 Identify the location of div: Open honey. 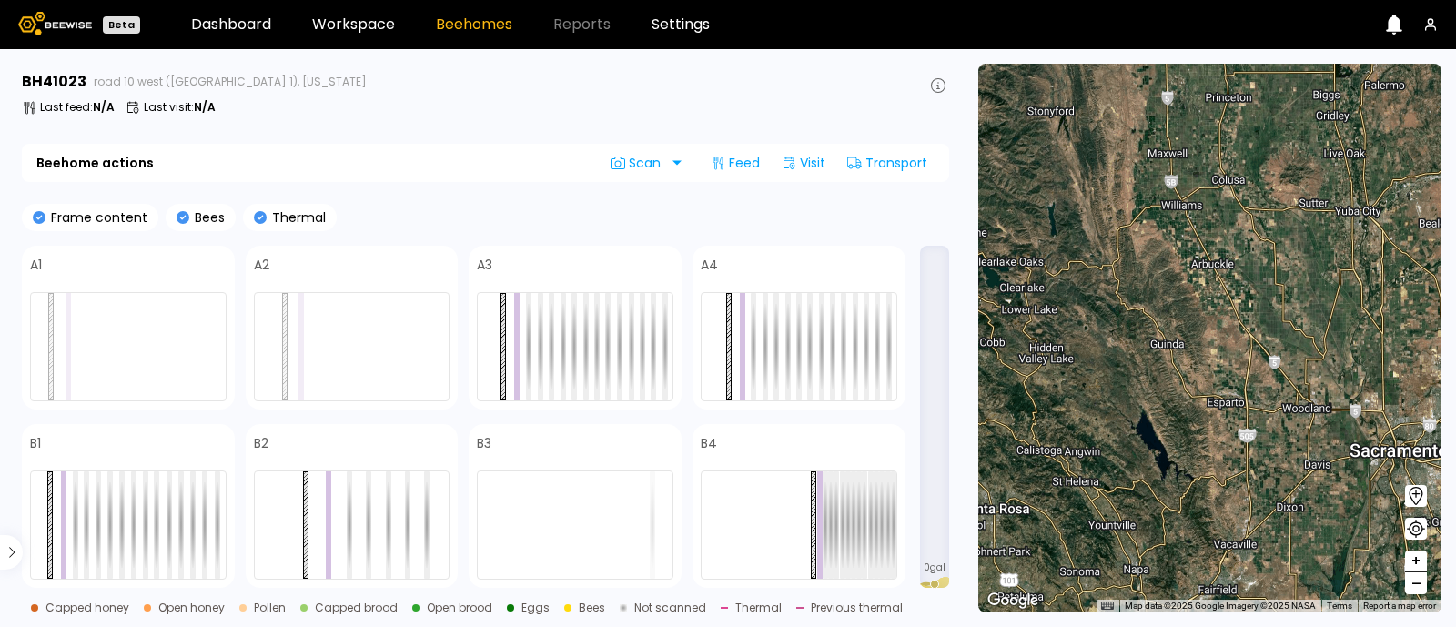
(191, 608).